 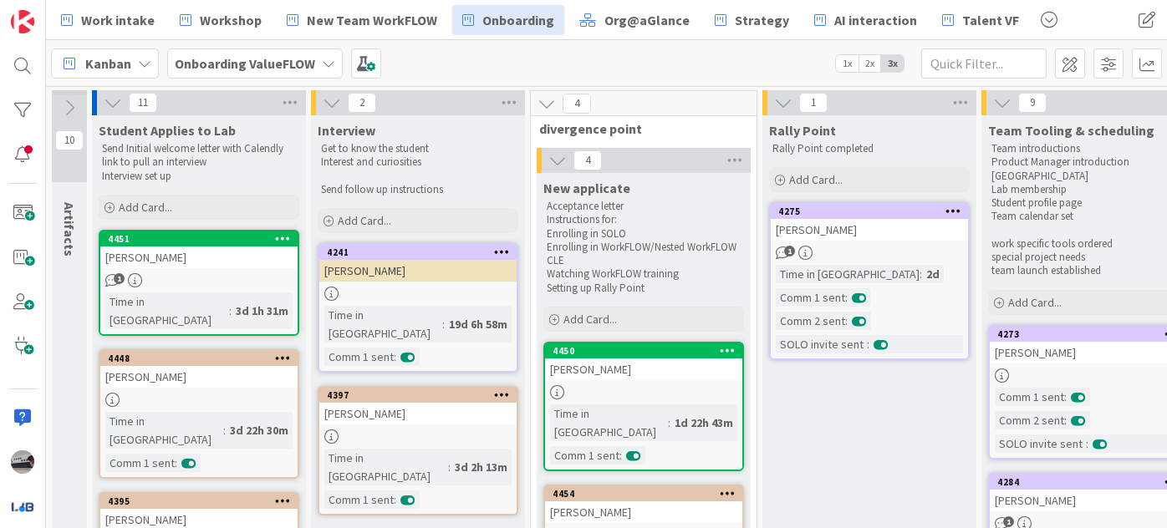 I want to click on a: Work intake, so click(x=108, y=20).